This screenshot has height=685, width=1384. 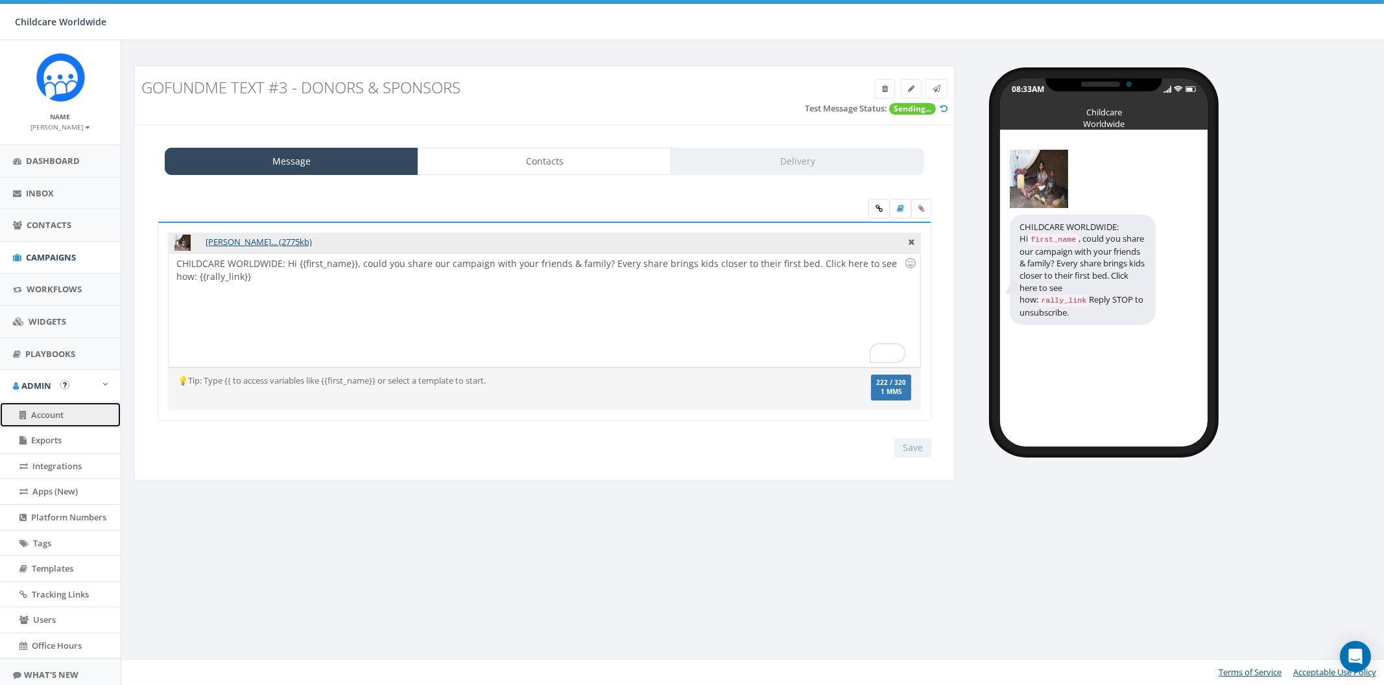 What do you see at coordinates (1250, 673) in the screenshot?
I see `a: Terms of Service` at bounding box center [1250, 673].